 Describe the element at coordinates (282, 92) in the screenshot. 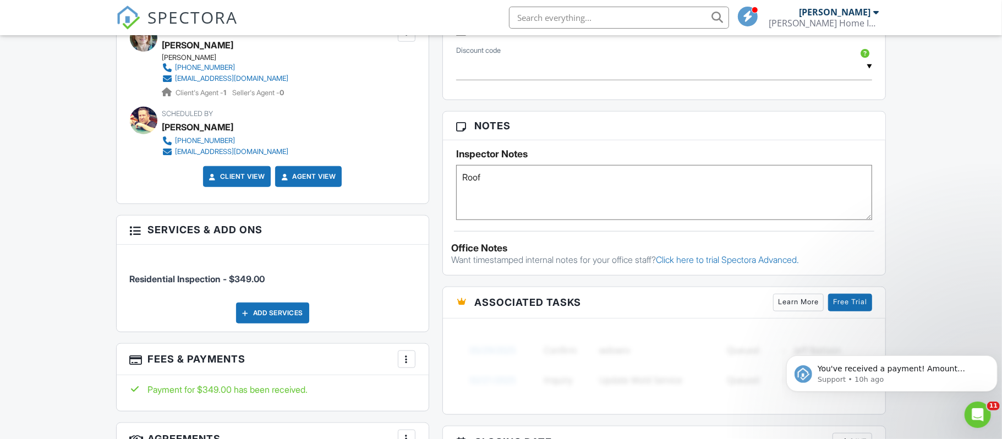

I see `strong: 0` at that location.